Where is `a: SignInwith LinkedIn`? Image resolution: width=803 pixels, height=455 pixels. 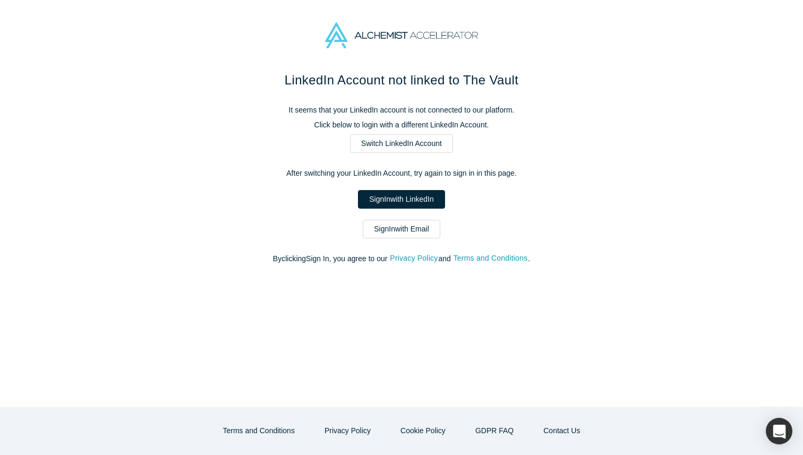
a: SignInwith LinkedIn is located at coordinates (401, 199).